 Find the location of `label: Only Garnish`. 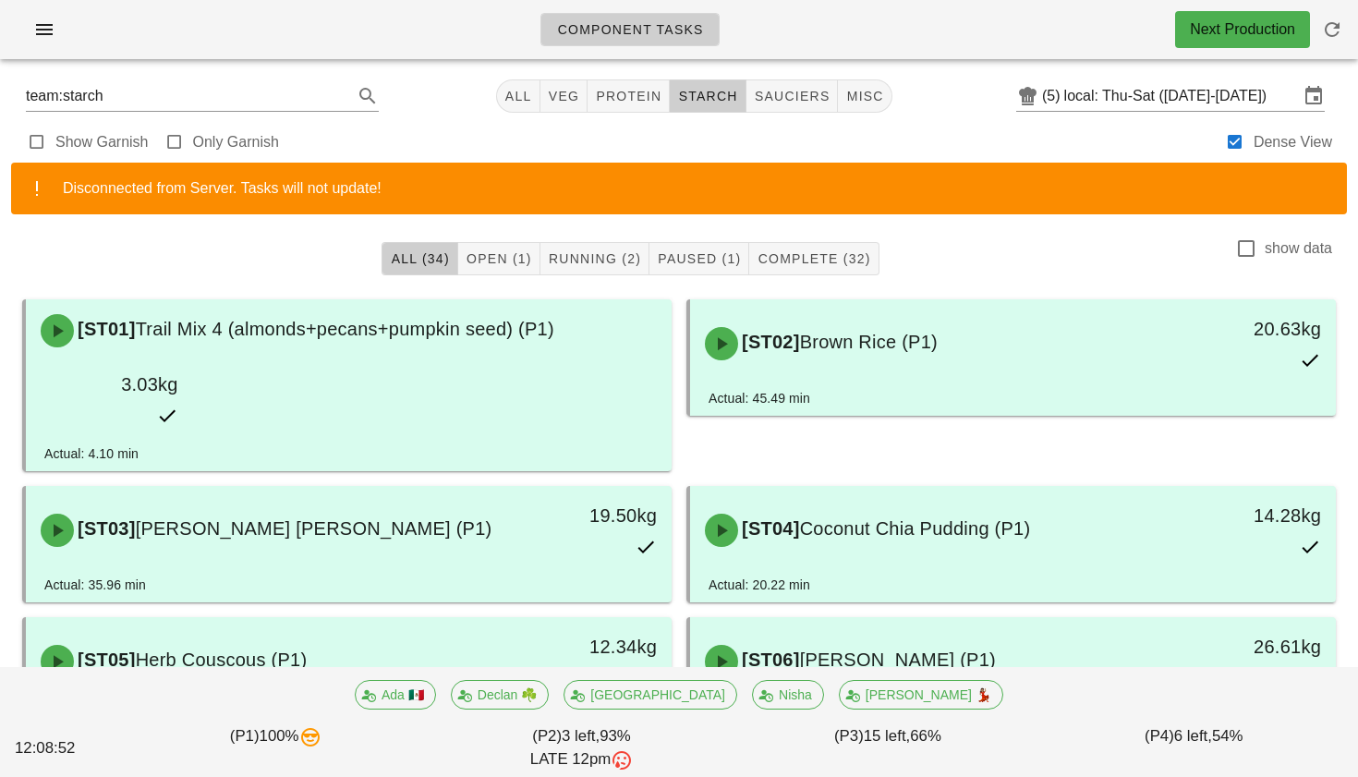

label: Only Garnish is located at coordinates (235, 142).